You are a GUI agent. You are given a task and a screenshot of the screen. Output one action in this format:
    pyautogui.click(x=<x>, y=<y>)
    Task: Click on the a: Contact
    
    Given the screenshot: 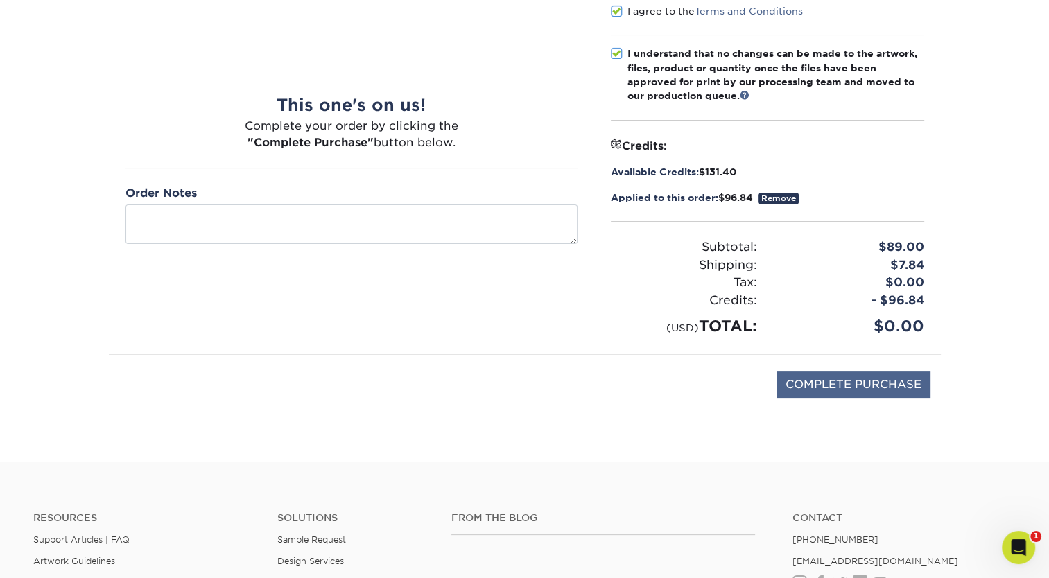 What is the action you would take?
    pyautogui.click(x=904, y=518)
    